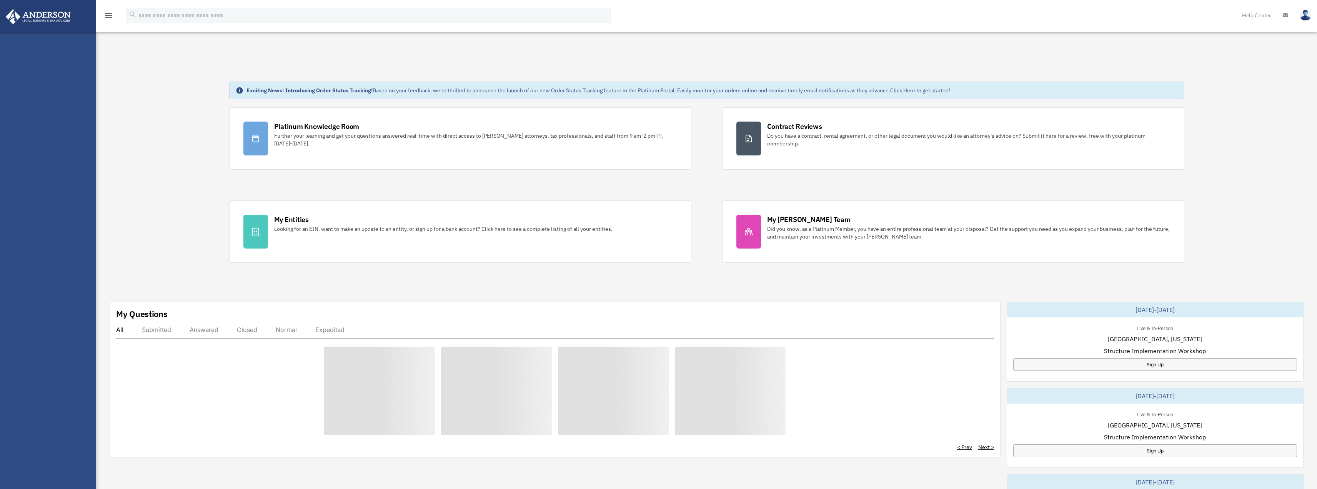  I want to click on img: User Pic, so click(1305, 15).